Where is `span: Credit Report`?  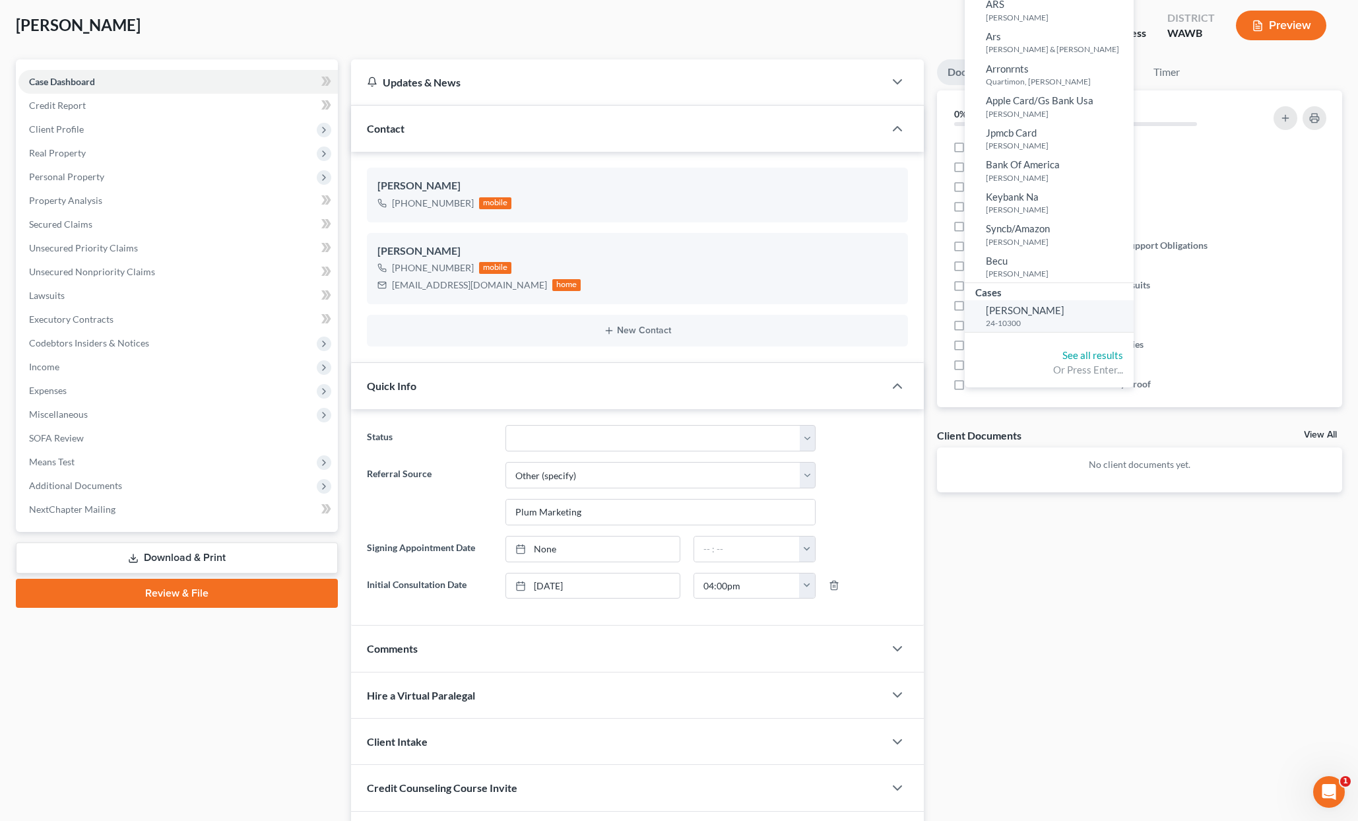
span: Credit Report is located at coordinates (57, 105).